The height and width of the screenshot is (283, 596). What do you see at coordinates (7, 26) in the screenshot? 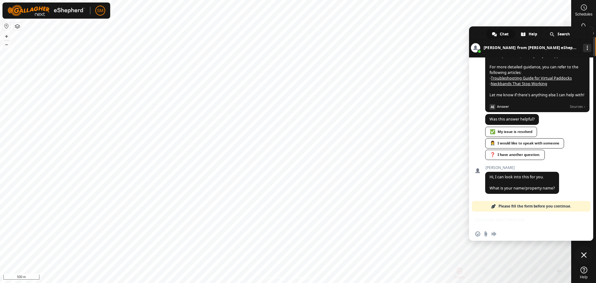
I see `button: Reset Map` at bounding box center [7, 26].